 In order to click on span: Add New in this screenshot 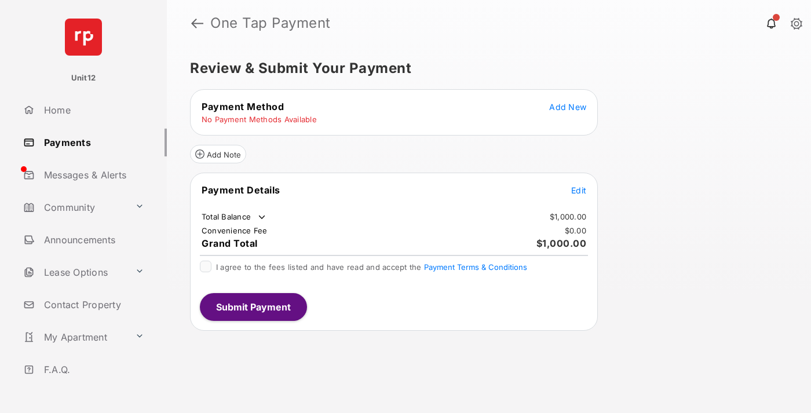, I will do `click(567, 107)`.